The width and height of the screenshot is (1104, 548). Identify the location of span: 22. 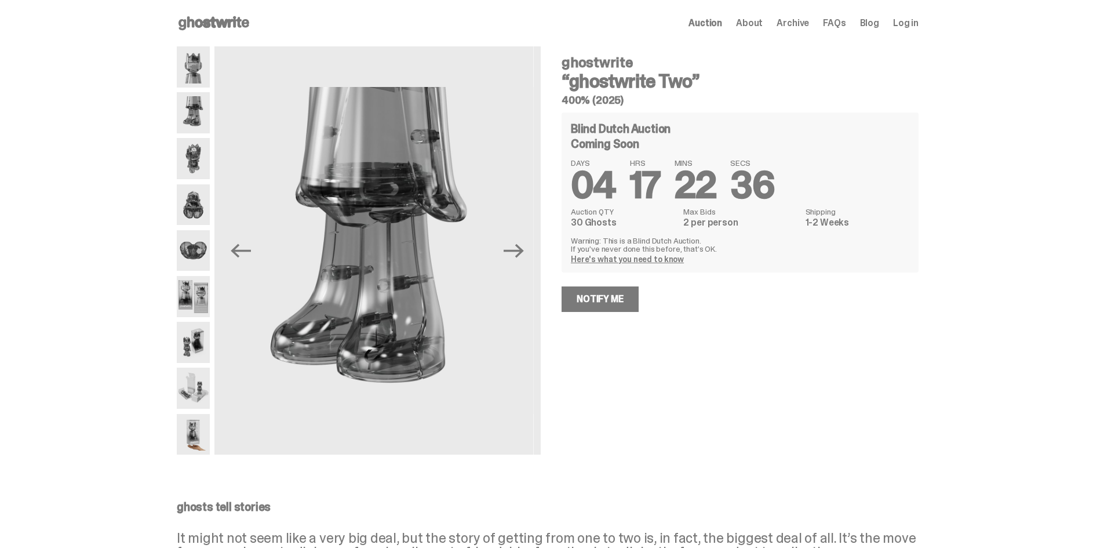
(695, 185).